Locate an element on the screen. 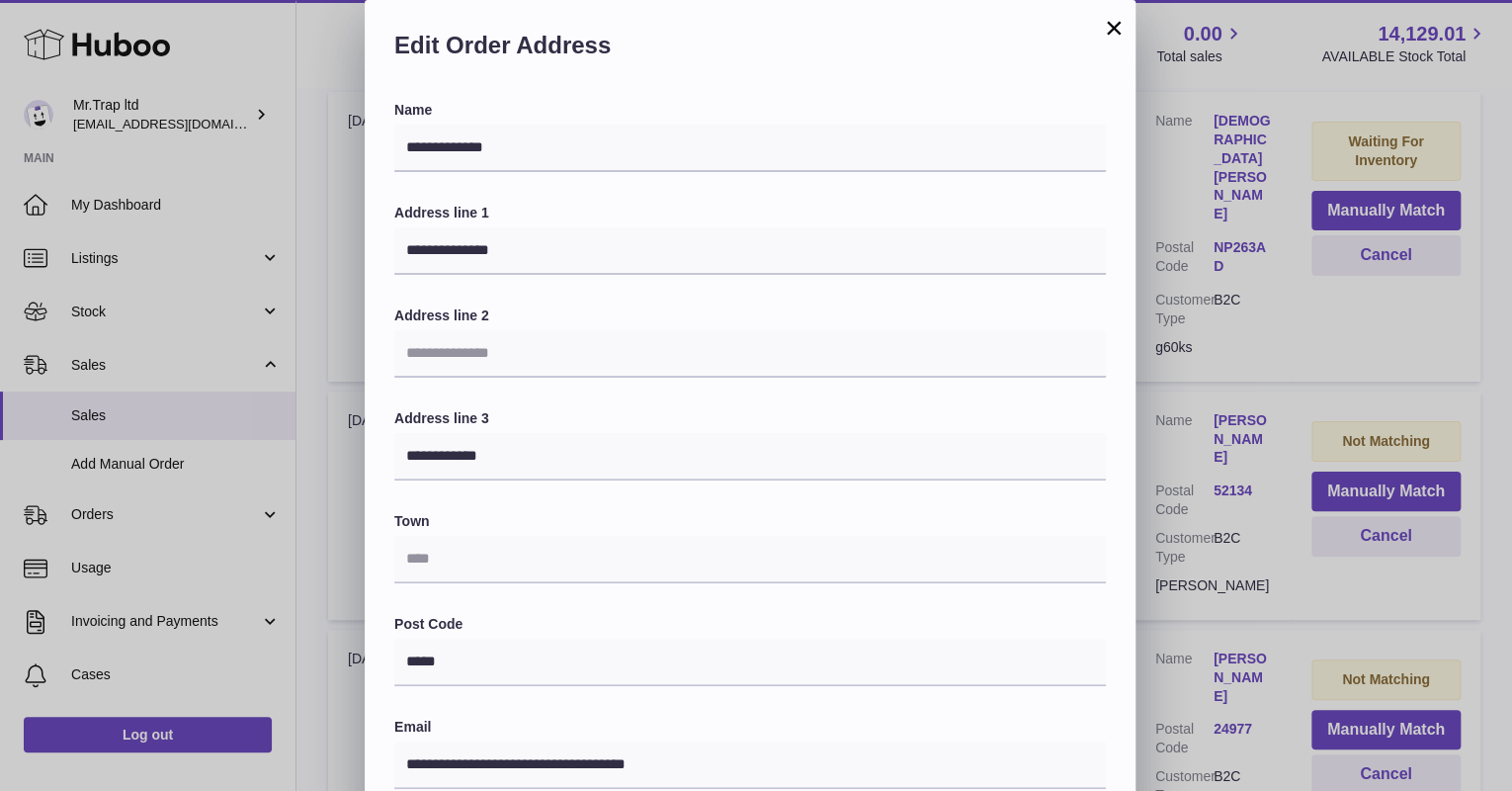 This screenshot has height=791, width=1512. label: Email is located at coordinates (750, 726).